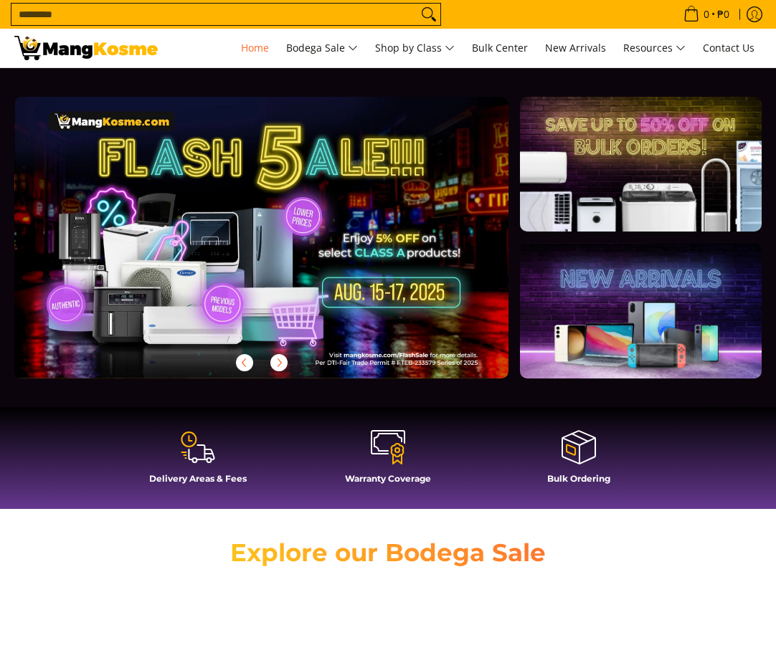 Image resolution: width=776 pixels, height=658 pixels. What do you see at coordinates (255, 47) in the screenshot?
I see `span: Home` at bounding box center [255, 47].